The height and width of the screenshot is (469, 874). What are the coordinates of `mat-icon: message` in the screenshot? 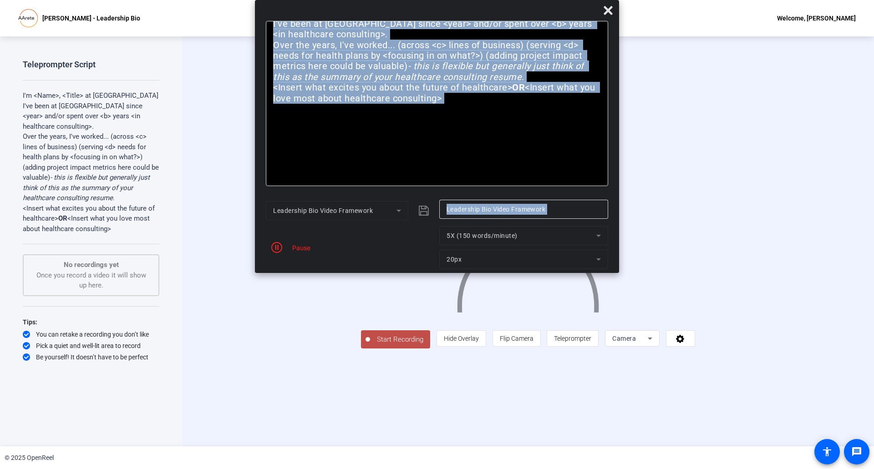 It's located at (856, 452).